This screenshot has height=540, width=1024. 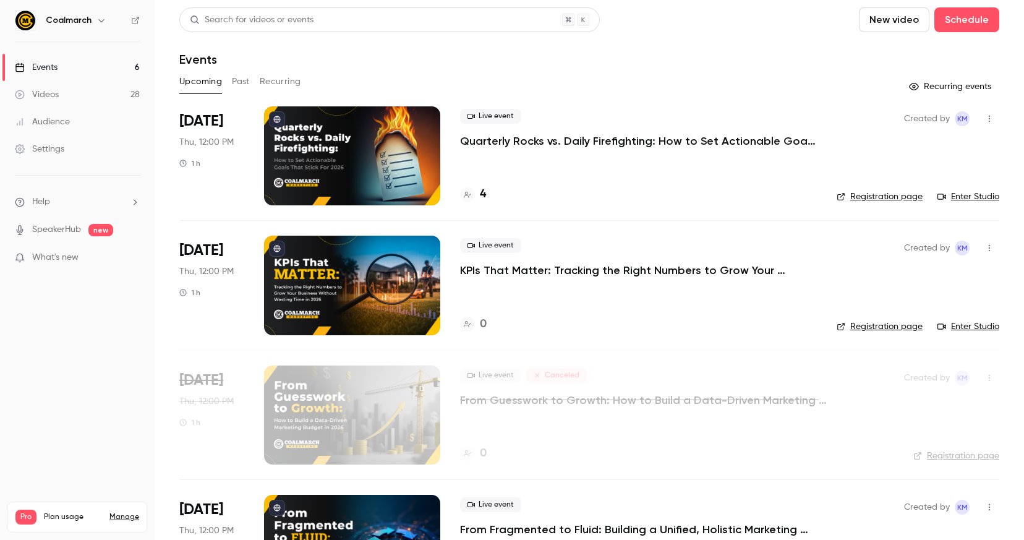 I want to click on span: Plan usage, so click(x=73, y=517).